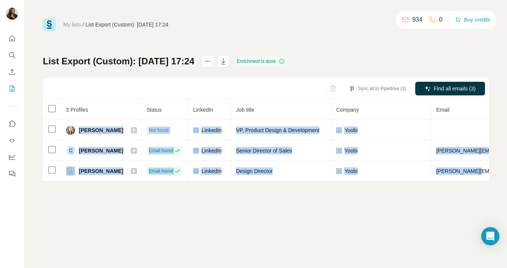  I want to click on p: 934, so click(417, 20).